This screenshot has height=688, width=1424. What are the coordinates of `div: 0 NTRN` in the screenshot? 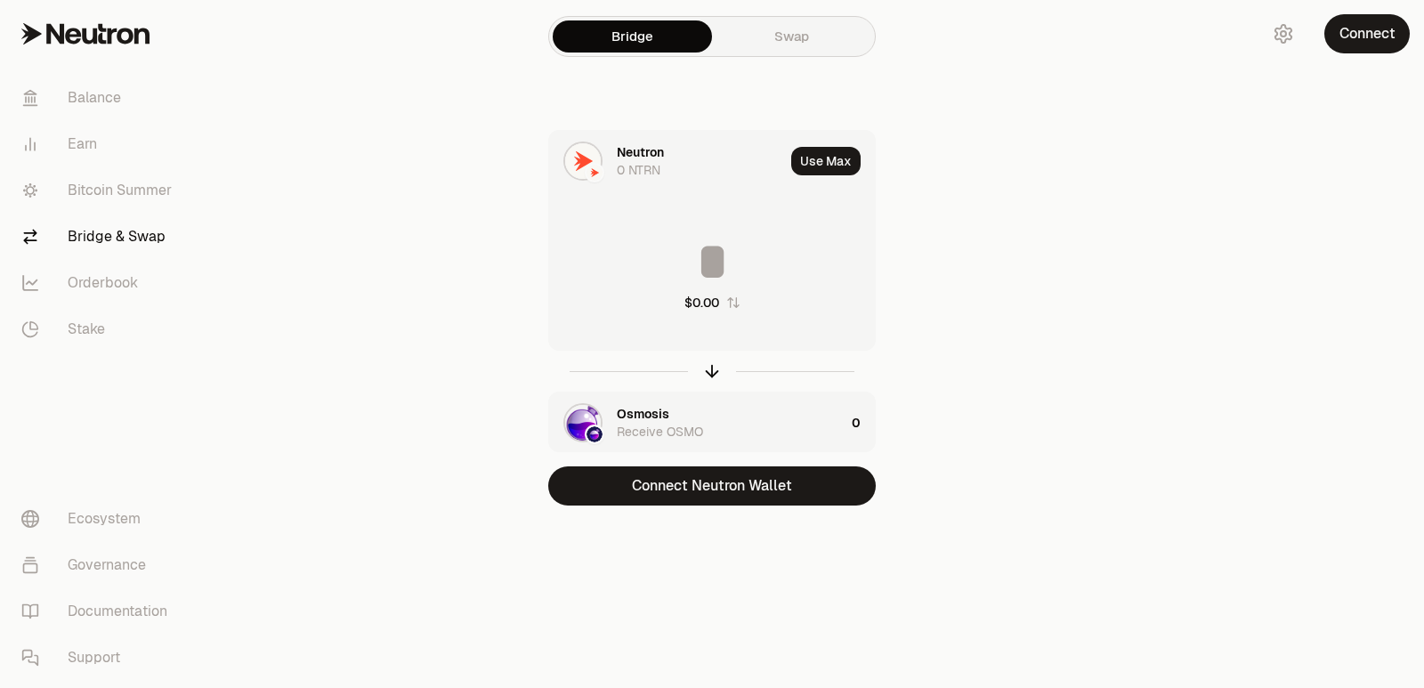 It's located at (638, 170).